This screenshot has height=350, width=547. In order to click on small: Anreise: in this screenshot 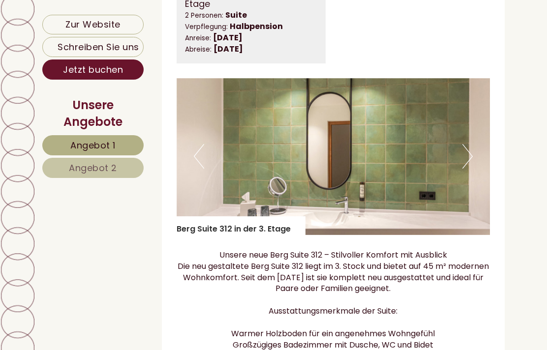, I will do `click(198, 38)`.